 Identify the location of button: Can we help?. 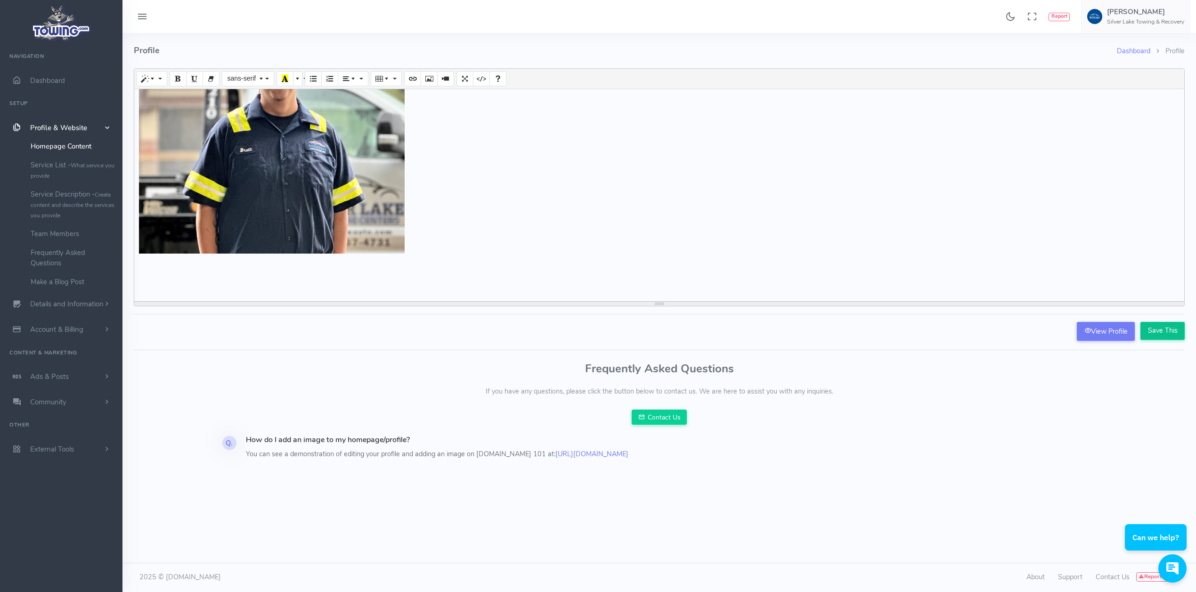
(38, 39).